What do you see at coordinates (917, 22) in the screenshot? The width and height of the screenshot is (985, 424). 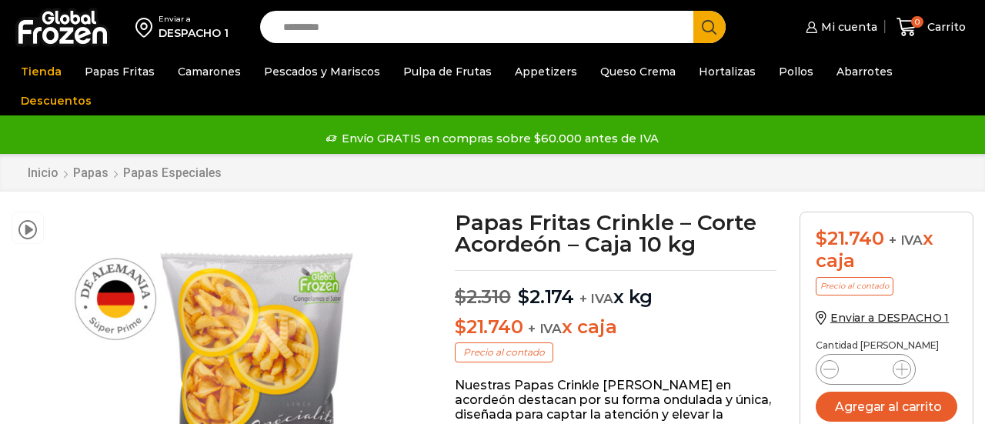 I see `span: 0` at bounding box center [917, 22].